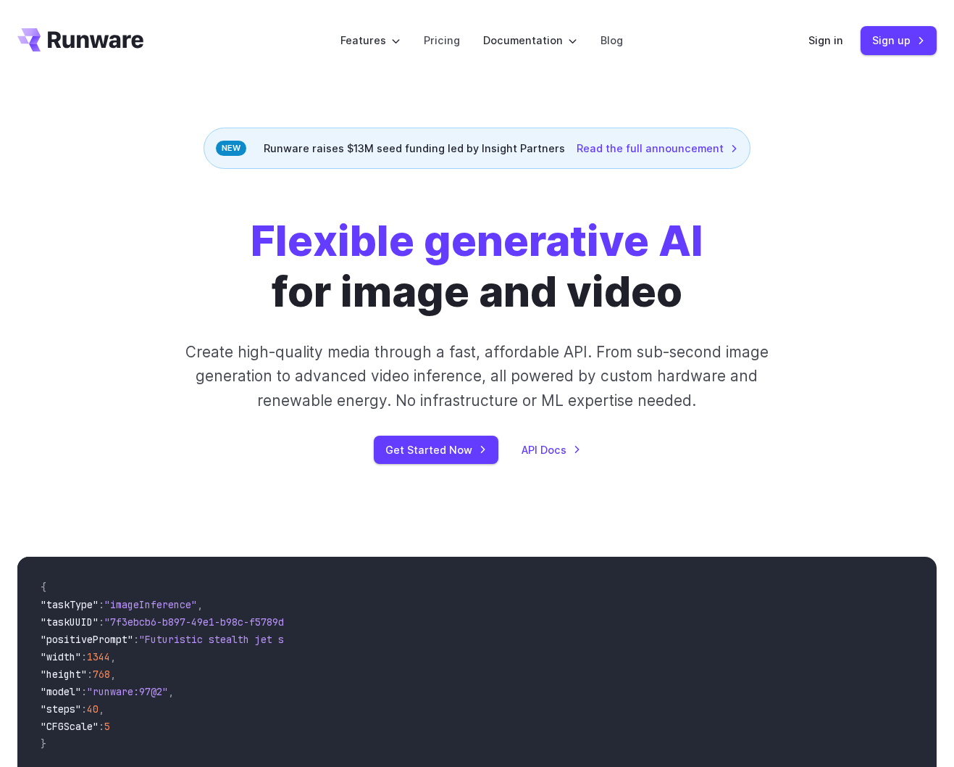  Describe the element at coordinates (826, 40) in the screenshot. I see `a: Sign in` at that location.